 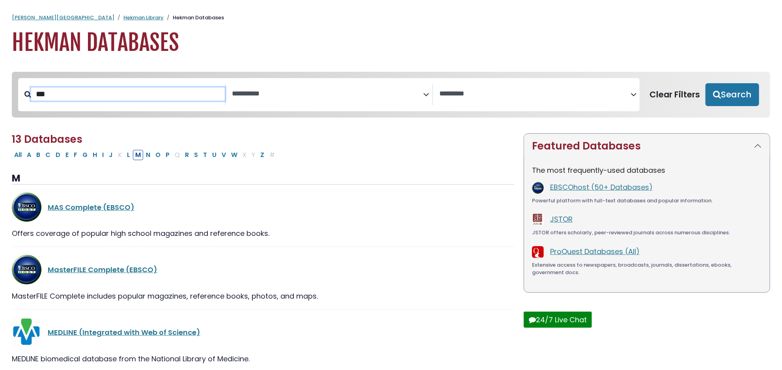 I want to click on button: Filter Results N, so click(x=148, y=155).